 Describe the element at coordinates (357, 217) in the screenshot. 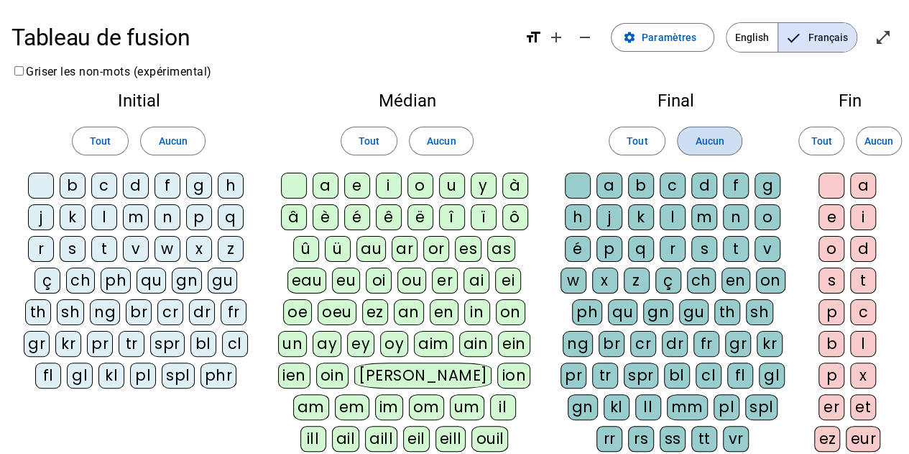

I see `div: é` at that location.